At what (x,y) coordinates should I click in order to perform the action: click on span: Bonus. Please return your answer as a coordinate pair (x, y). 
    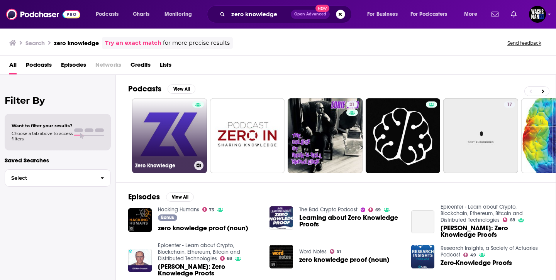
    Looking at the image, I should click on (167, 218).